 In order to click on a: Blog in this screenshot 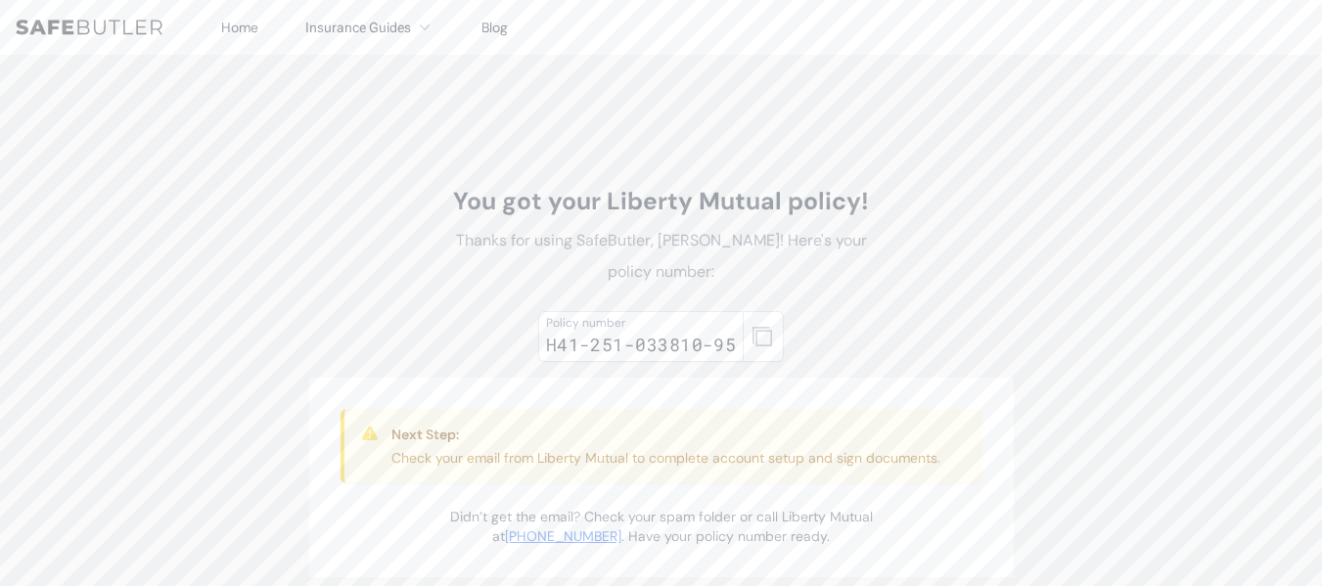, I will do `click(494, 27)`.